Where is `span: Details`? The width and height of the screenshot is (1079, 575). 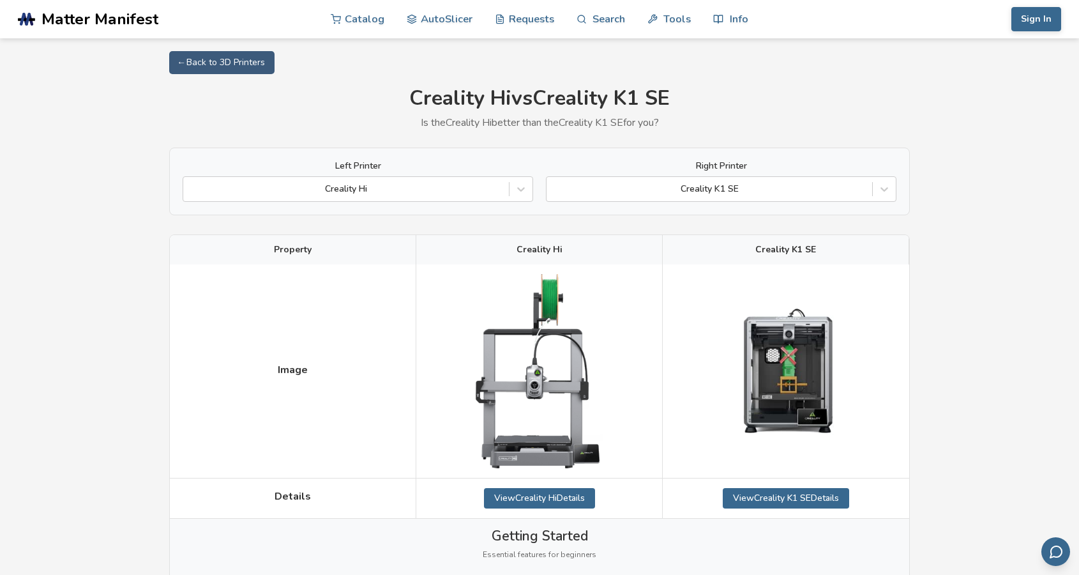
span: Details is located at coordinates (292, 496).